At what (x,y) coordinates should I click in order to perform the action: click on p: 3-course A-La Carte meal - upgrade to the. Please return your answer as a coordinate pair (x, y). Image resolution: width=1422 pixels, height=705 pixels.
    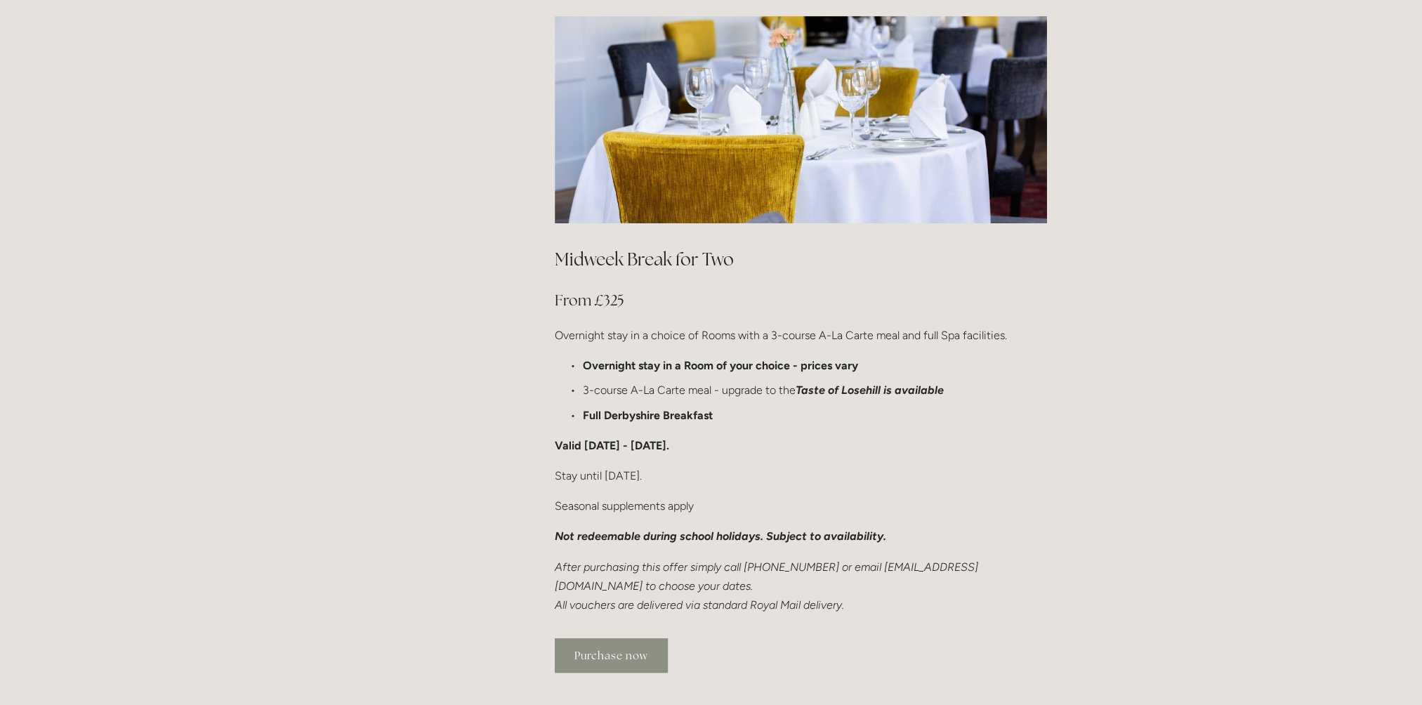
    Looking at the image, I should click on (814, 390).